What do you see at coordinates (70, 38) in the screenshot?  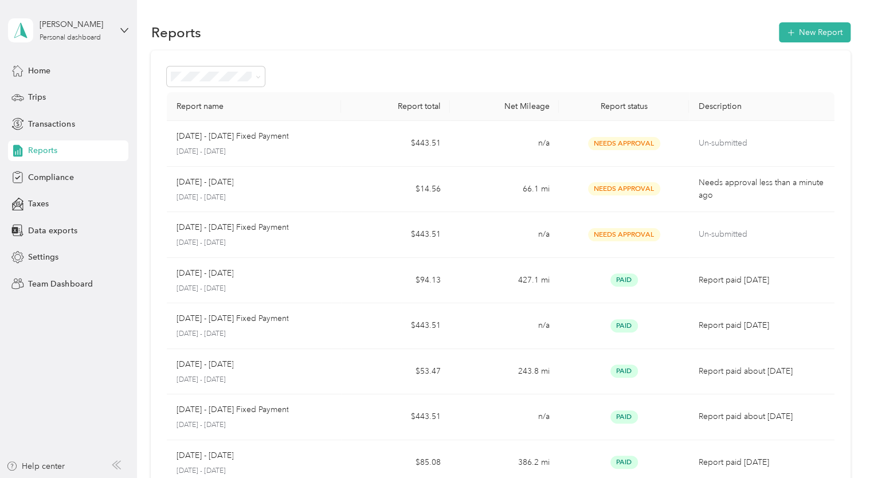 I see `div: Personal dashboard` at bounding box center [70, 38].